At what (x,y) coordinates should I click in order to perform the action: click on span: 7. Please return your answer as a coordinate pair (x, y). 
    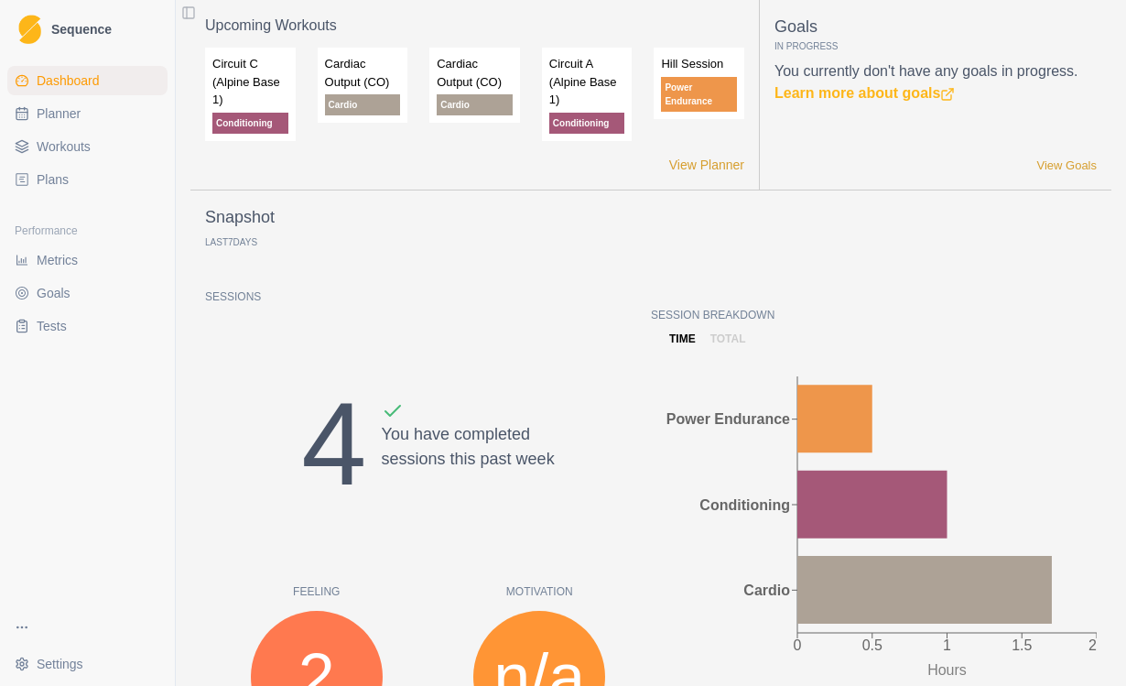
    Looking at the image, I should click on (231, 242).